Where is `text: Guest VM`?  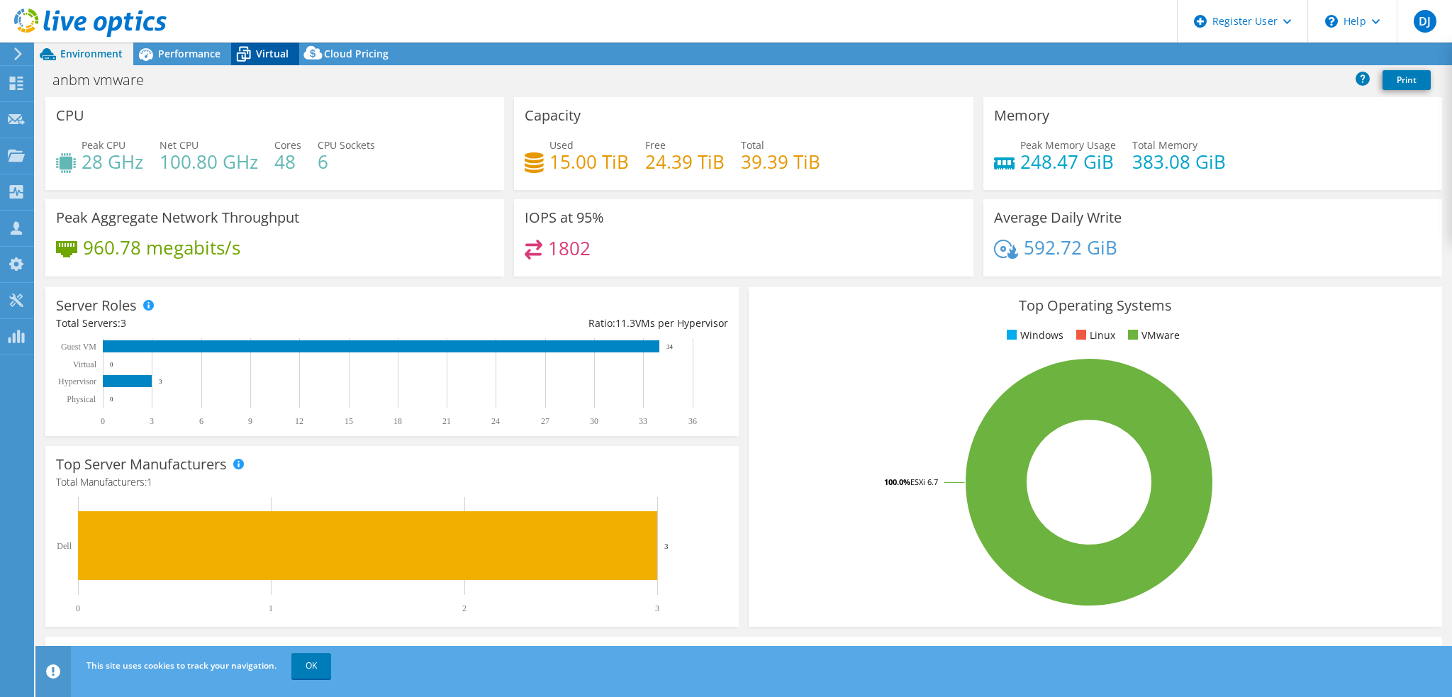
text: Guest VM is located at coordinates (79, 347).